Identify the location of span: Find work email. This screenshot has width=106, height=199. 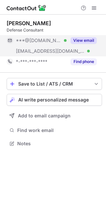
(58, 130).